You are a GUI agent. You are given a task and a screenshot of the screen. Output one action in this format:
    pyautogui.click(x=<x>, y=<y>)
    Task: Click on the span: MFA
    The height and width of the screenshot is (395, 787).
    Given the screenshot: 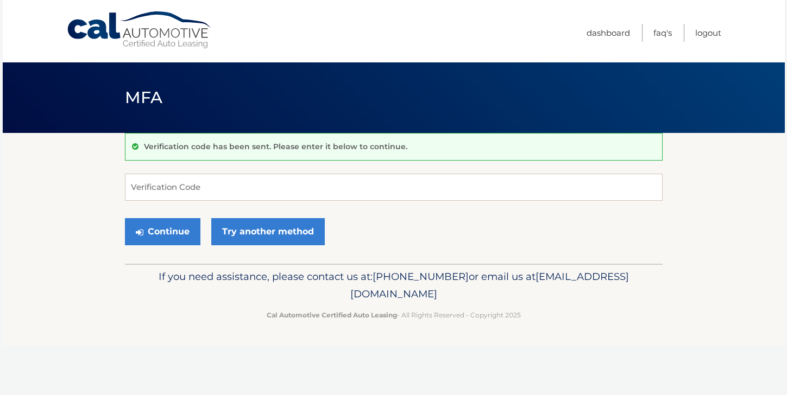 What is the action you would take?
    pyautogui.click(x=144, y=97)
    